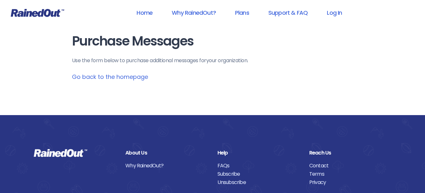 Image resolution: width=425 pixels, height=193 pixels. Describe the element at coordinates (258, 182) in the screenshot. I see `a: Unsubscribe` at that location.